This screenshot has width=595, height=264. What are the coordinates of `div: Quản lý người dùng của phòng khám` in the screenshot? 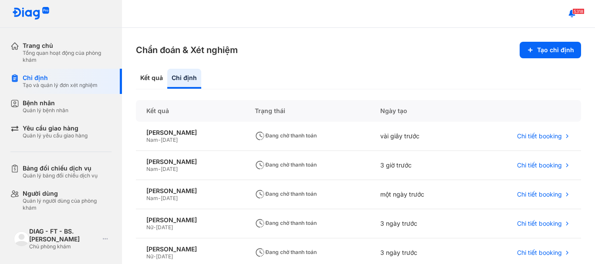 It's located at (67, 205).